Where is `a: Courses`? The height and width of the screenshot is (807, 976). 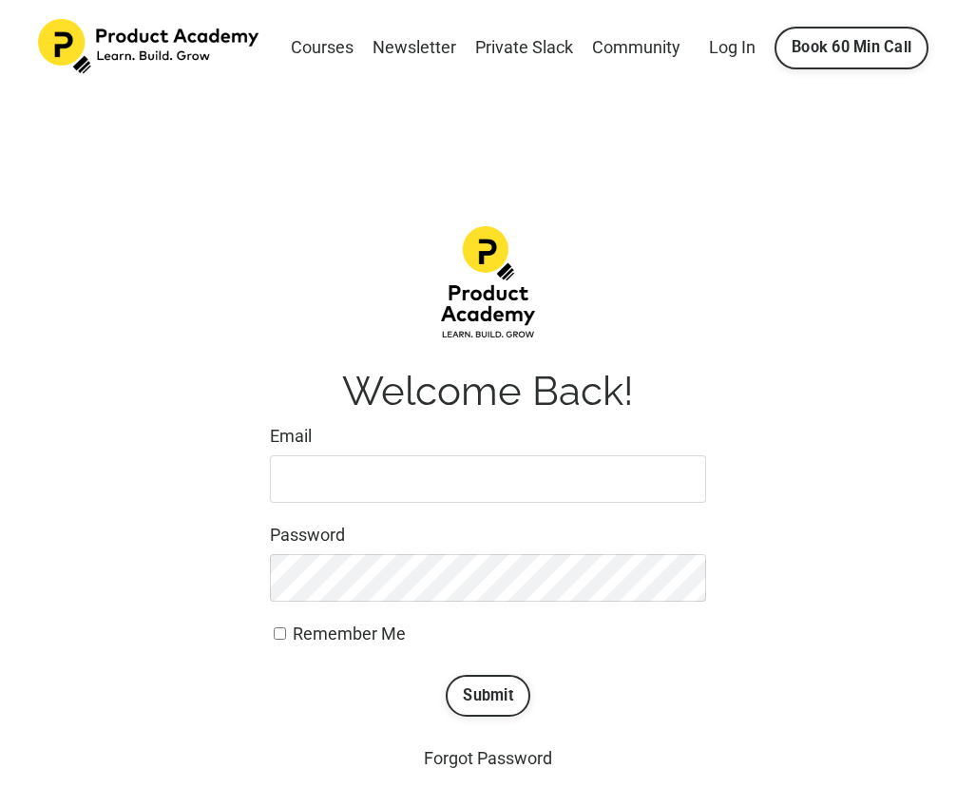
a: Courses is located at coordinates (322, 48).